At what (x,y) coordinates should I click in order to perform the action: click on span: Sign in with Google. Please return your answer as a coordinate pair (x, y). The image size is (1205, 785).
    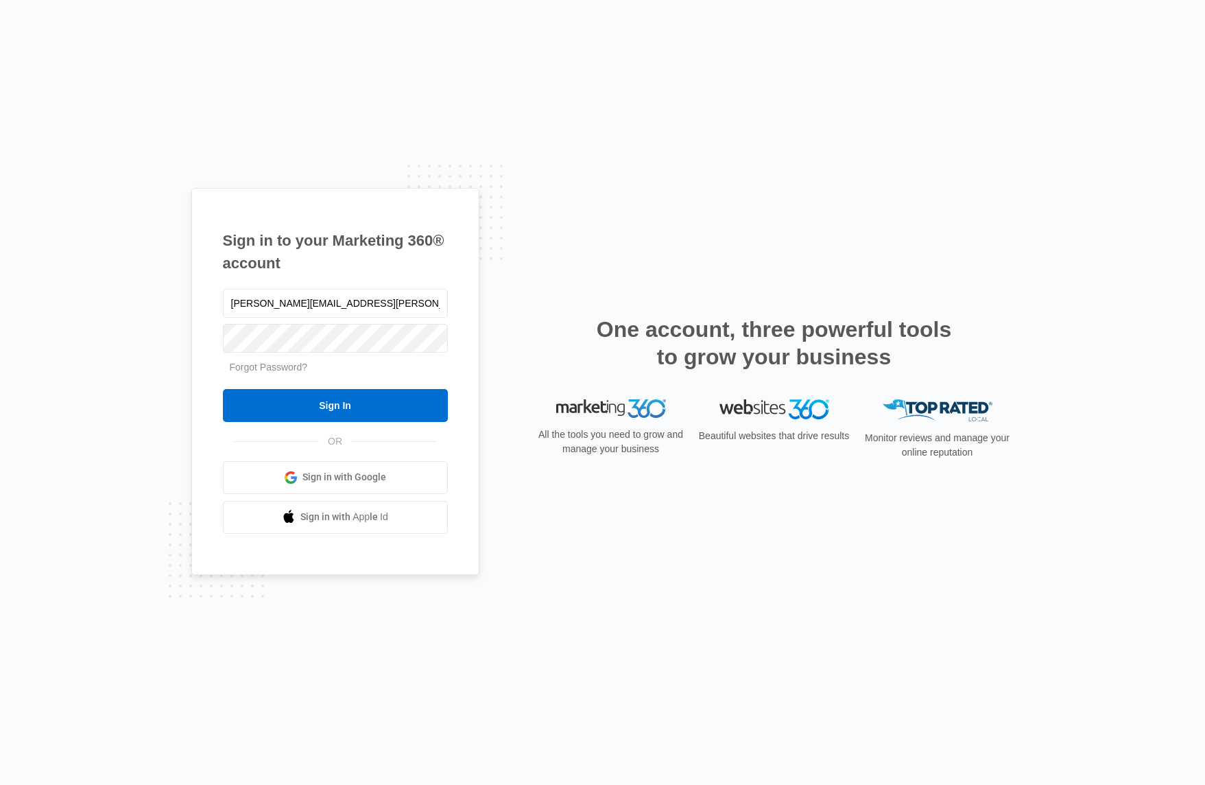
    Looking at the image, I should click on (344, 477).